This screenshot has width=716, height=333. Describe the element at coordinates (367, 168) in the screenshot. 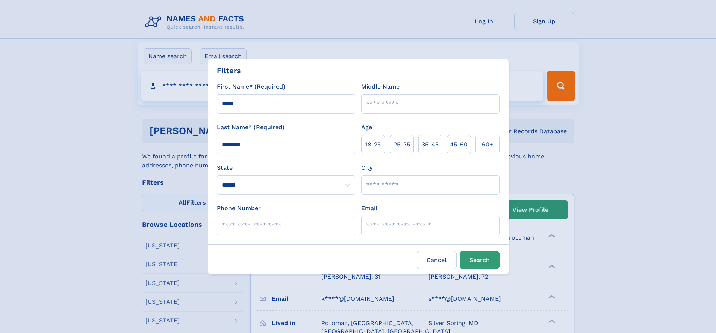

I see `label: City` at that location.